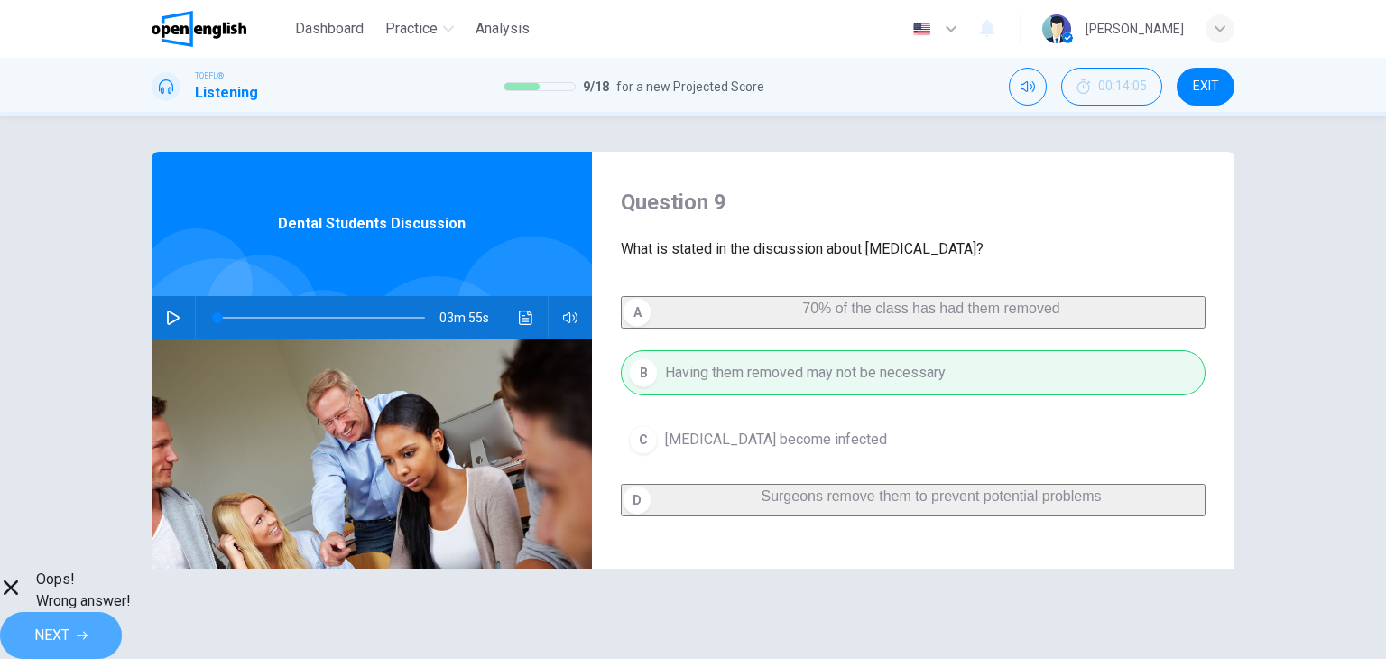 This screenshot has width=1386, height=659. I want to click on span: NEXT, so click(51, 635).